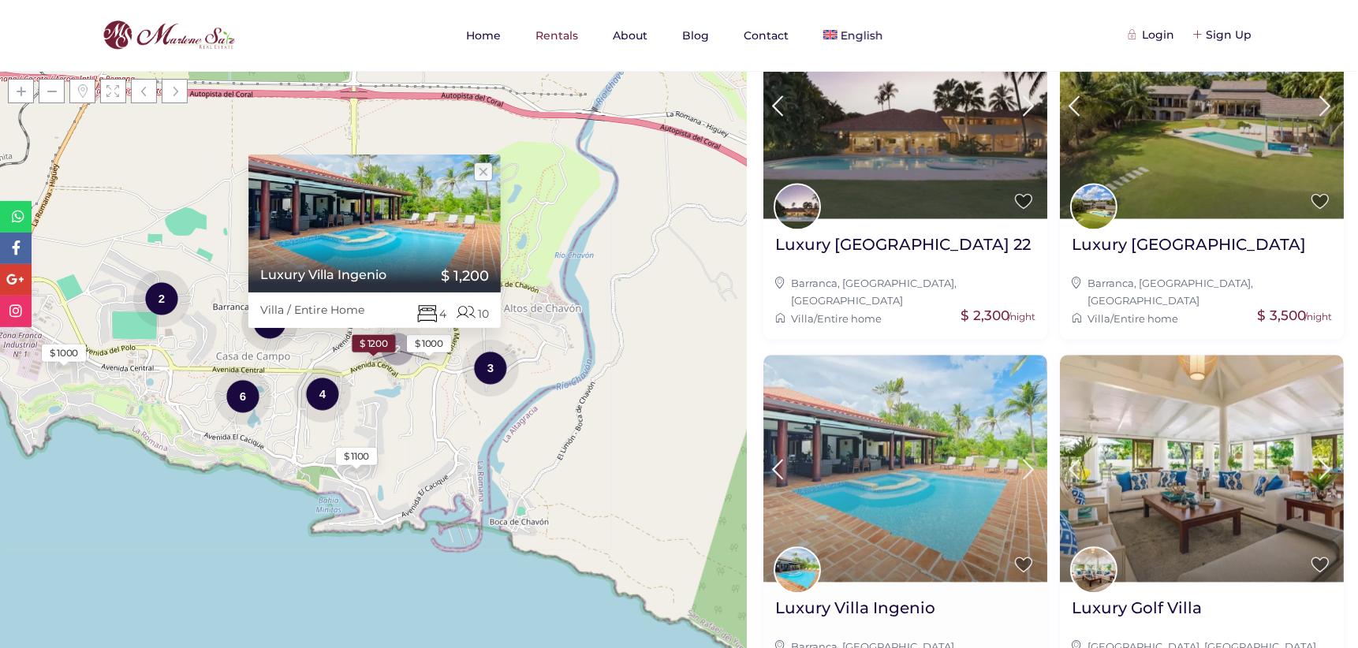  I want to click on div: 6, so click(243, 396).